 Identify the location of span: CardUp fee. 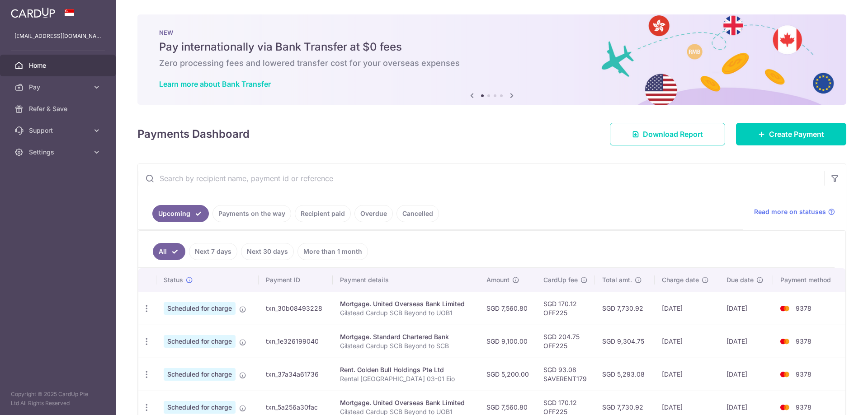
(560, 280).